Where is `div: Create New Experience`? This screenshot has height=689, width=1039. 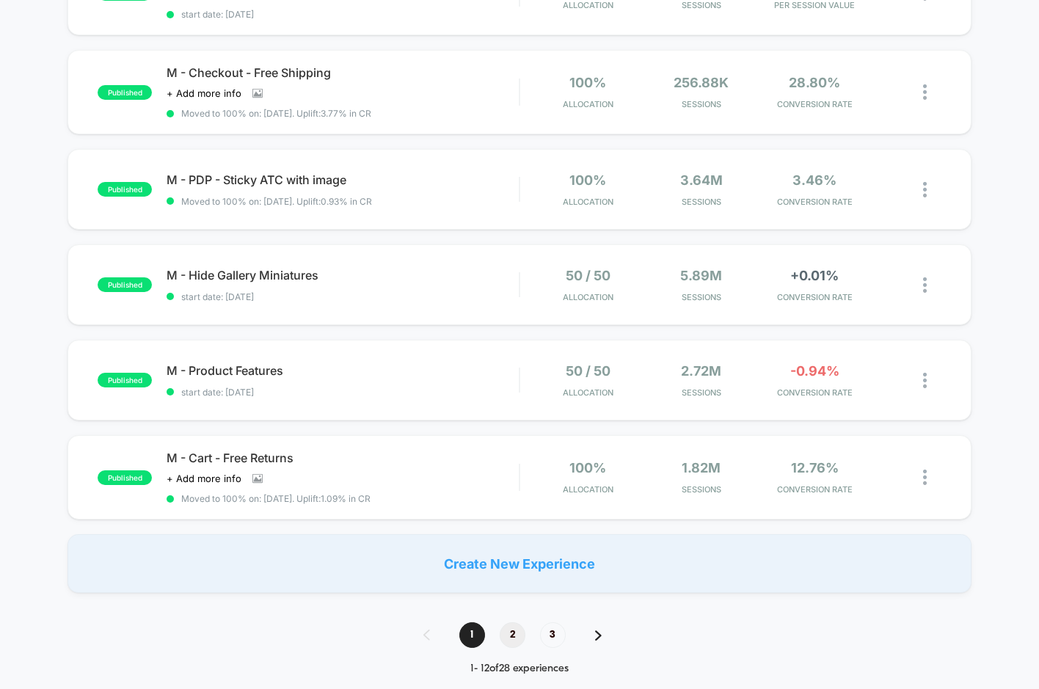 div: Create New Experience is located at coordinates (520, 564).